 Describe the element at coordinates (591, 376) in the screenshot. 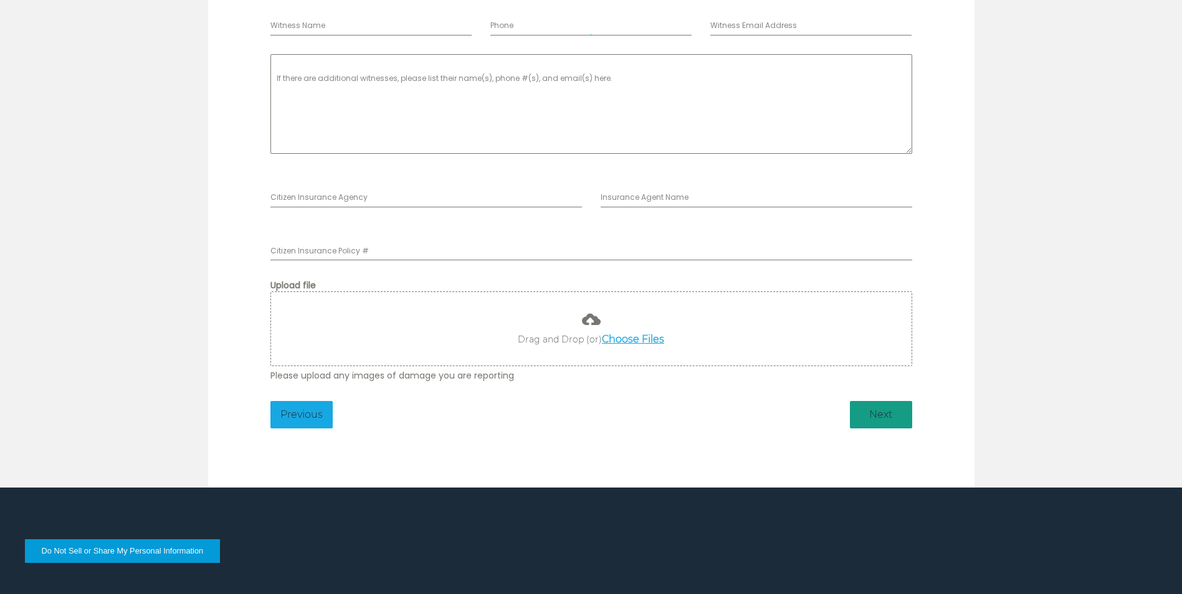

I see `span: Please upload any images of damage you are reporting` at that location.